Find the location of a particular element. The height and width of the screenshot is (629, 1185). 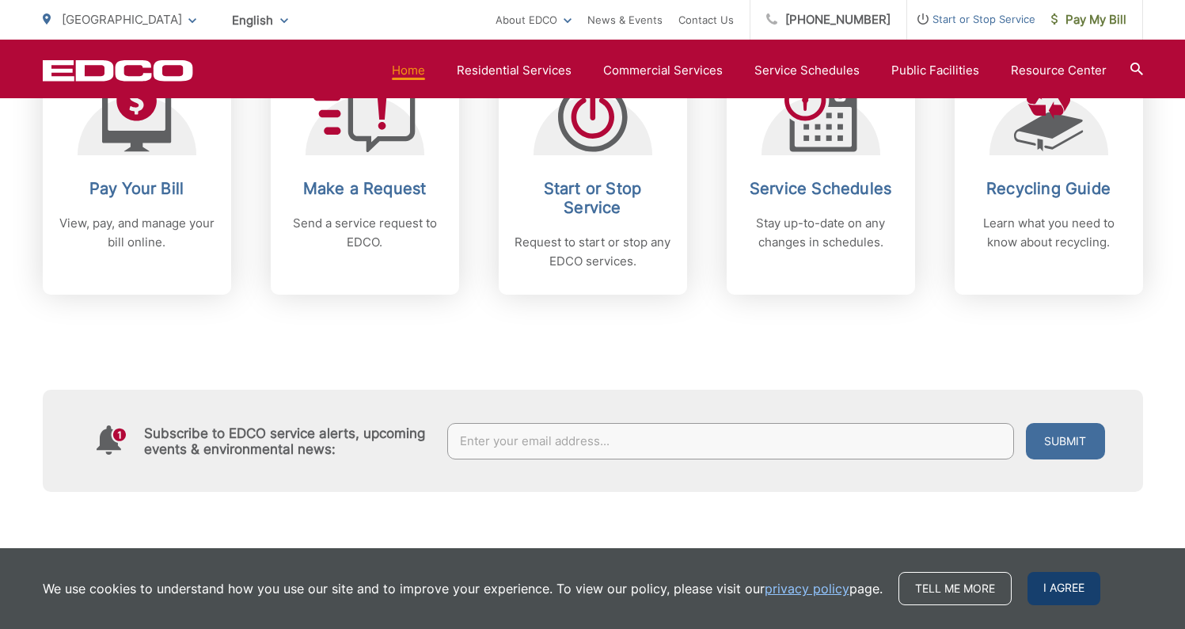

h4: Subscribe to EDCO service alerts, upcoming events & environmental news: is located at coordinates (288, 441).